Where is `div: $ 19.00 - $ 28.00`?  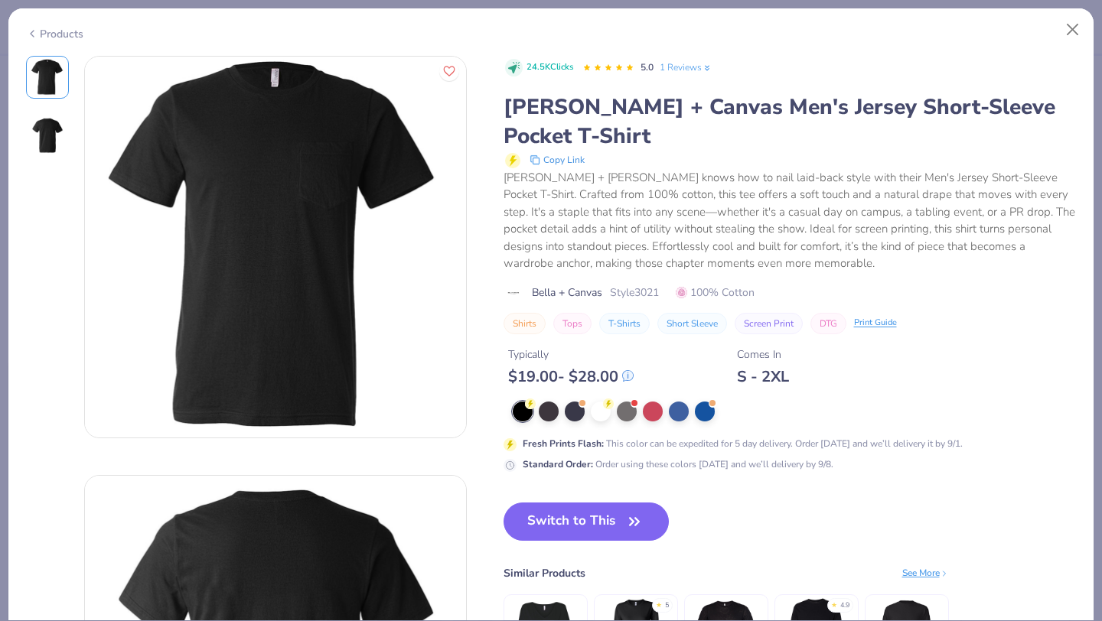 div: $ 19.00 - $ 28.00 is located at coordinates (571, 377).